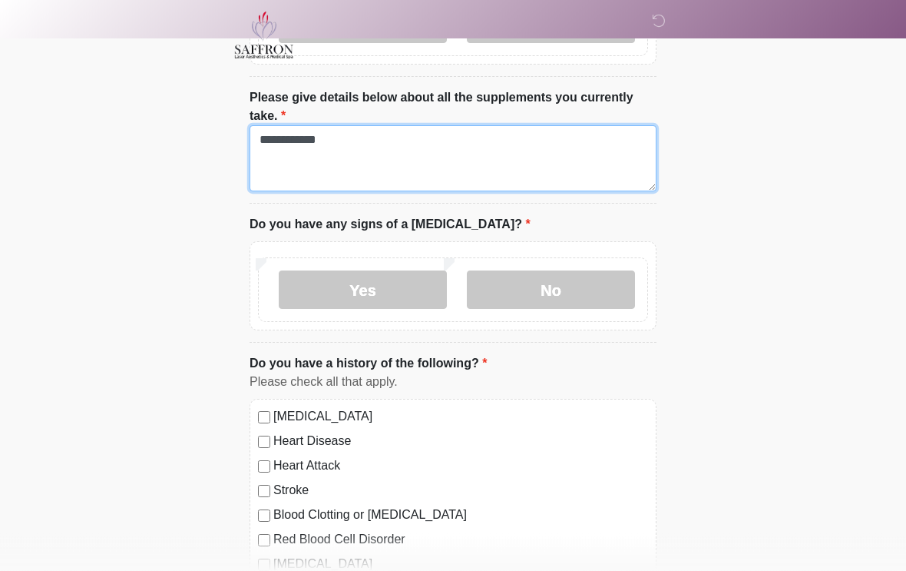 Image resolution: width=906 pixels, height=571 pixels. What do you see at coordinates (461, 442) in the screenshot?
I see `label: Heart Disease` at bounding box center [461, 442].